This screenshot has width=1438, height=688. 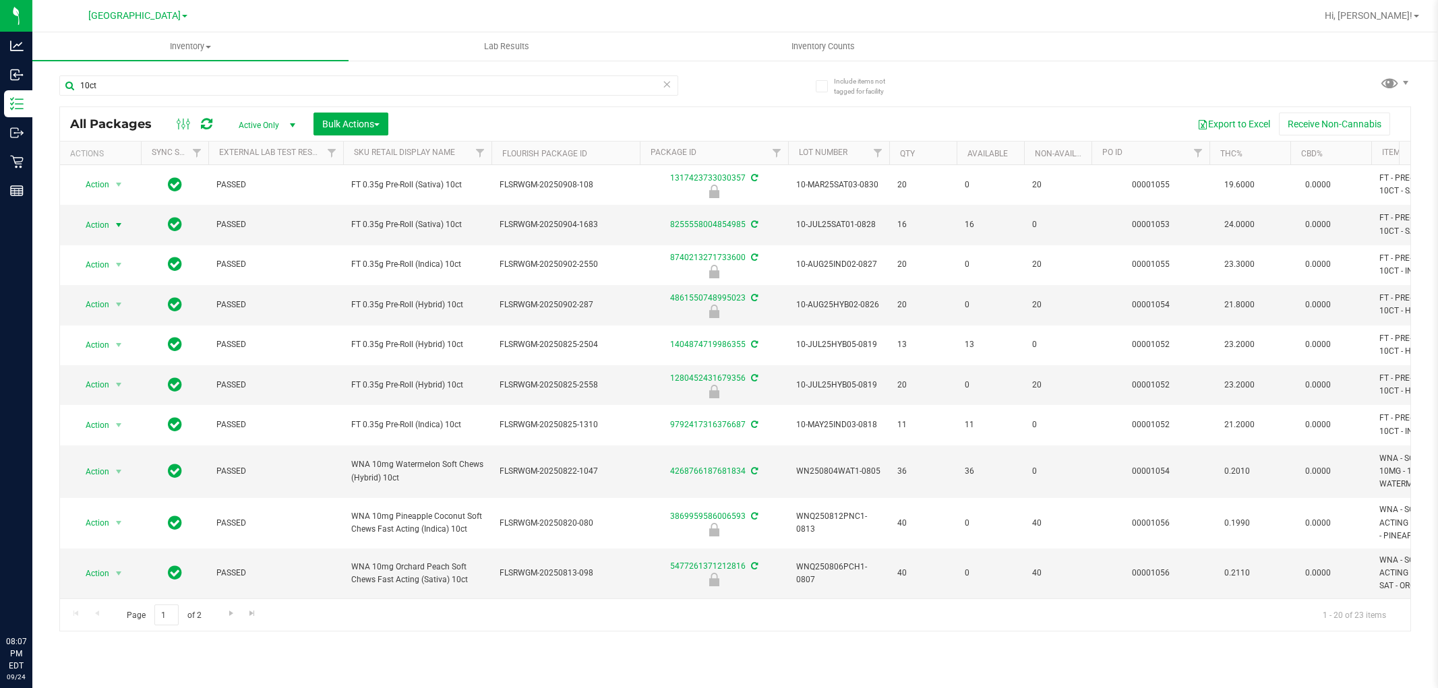 I want to click on a: Qty, so click(x=908, y=154).